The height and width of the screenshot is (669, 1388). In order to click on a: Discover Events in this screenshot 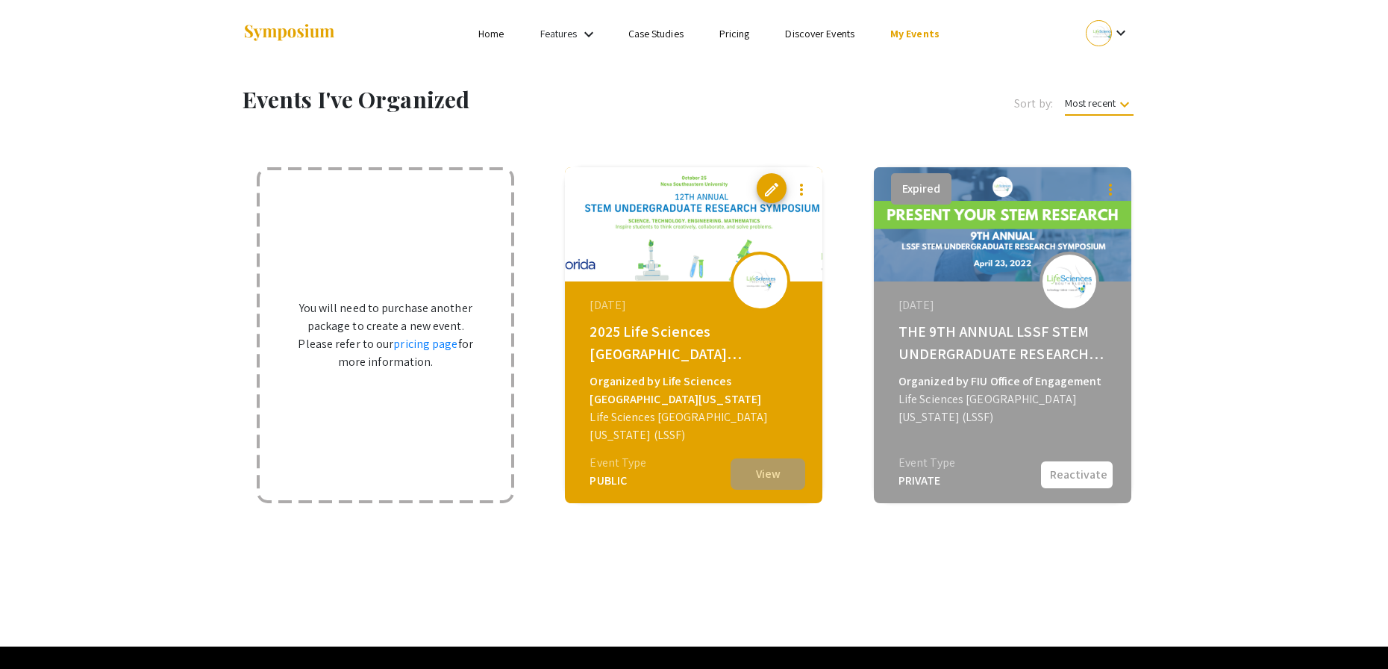, I will do `click(819, 34)`.